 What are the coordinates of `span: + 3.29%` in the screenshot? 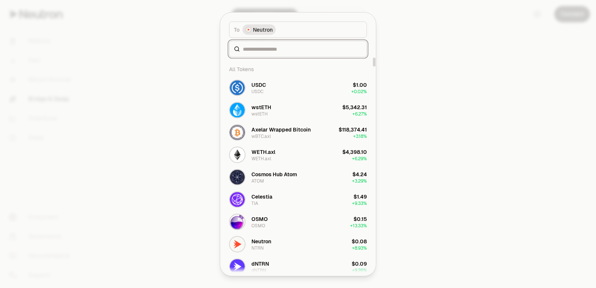 It's located at (360, 181).